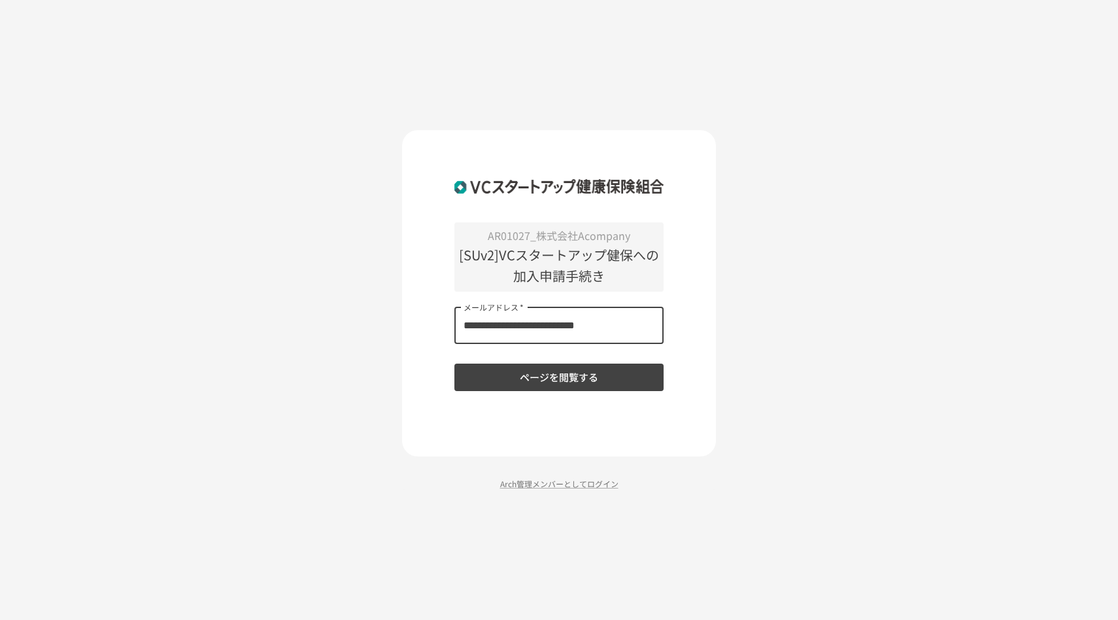 This screenshot has height=620, width=1118. What do you see at coordinates (559, 236) in the screenshot?
I see `p: AR01027_株式会社Acompany` at bounding box center [559, 236].